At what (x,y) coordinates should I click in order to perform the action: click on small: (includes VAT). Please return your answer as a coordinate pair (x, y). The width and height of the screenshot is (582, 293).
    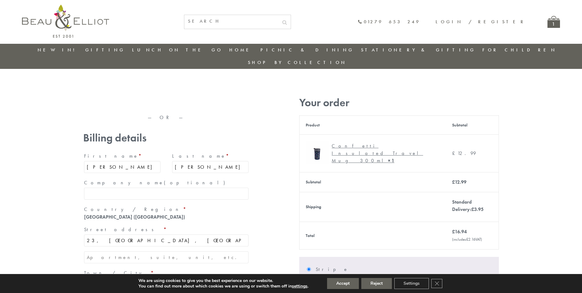
    Looking at the image, I should click on (467, 239).